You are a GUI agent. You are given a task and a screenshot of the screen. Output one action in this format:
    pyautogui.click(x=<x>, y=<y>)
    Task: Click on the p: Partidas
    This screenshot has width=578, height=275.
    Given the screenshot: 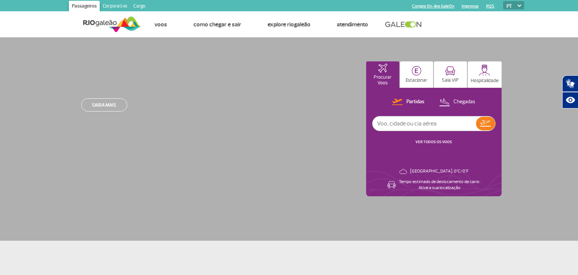 What is the action you would take?
    pyautogui.click(x=415, y=102)
    